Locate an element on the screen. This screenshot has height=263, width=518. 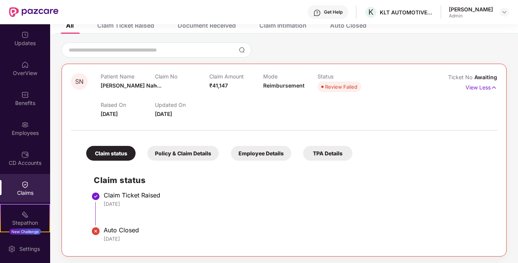
div: Policy & Claim Details is located at coordinates (183, 153).